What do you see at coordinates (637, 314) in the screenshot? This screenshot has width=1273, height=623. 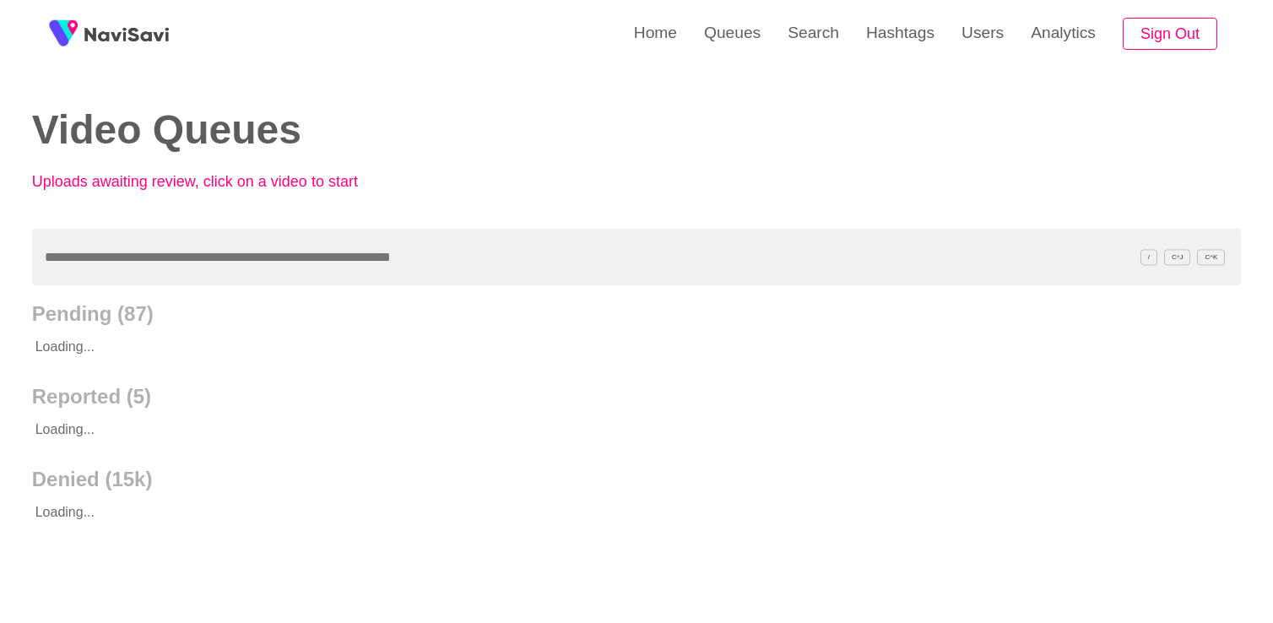 I see `h2: Pending (87)` at bounding box center [637, 314].